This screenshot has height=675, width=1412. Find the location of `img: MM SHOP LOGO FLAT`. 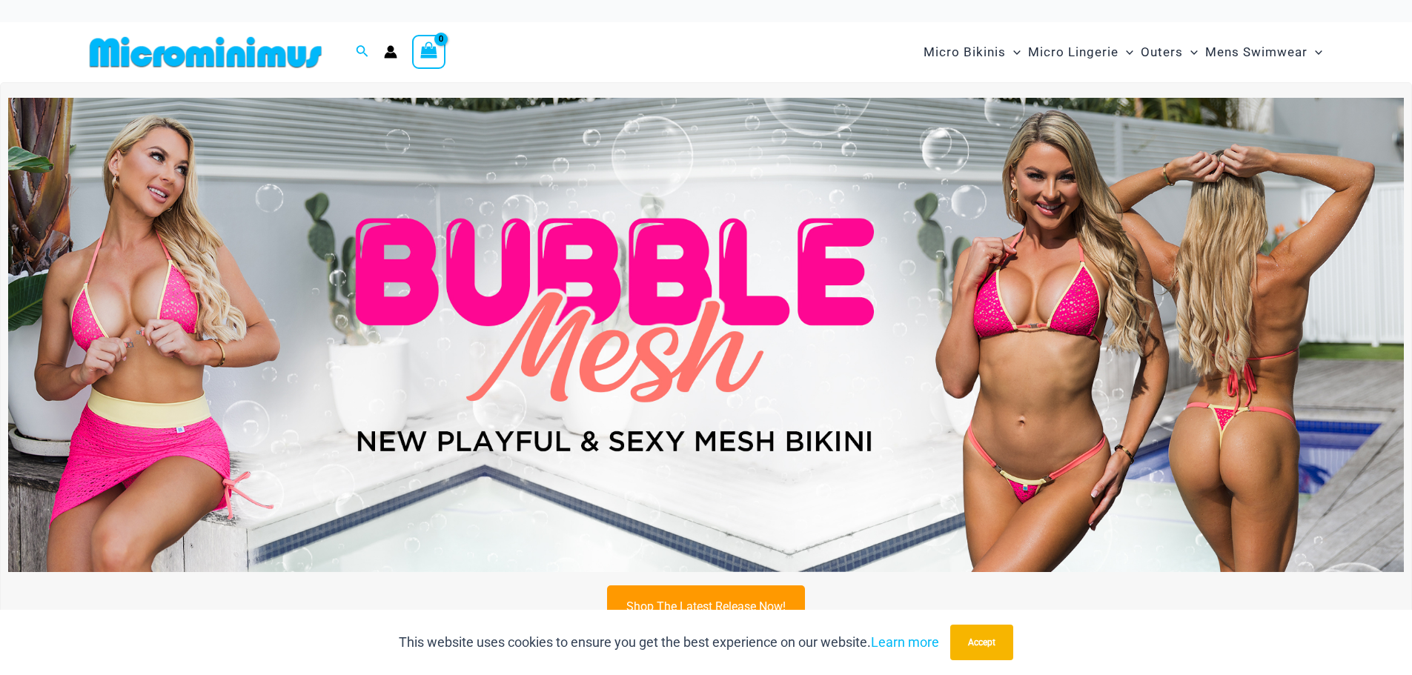

img: MM SHOP LOGO FLAT is located at coordinates (205, 52).